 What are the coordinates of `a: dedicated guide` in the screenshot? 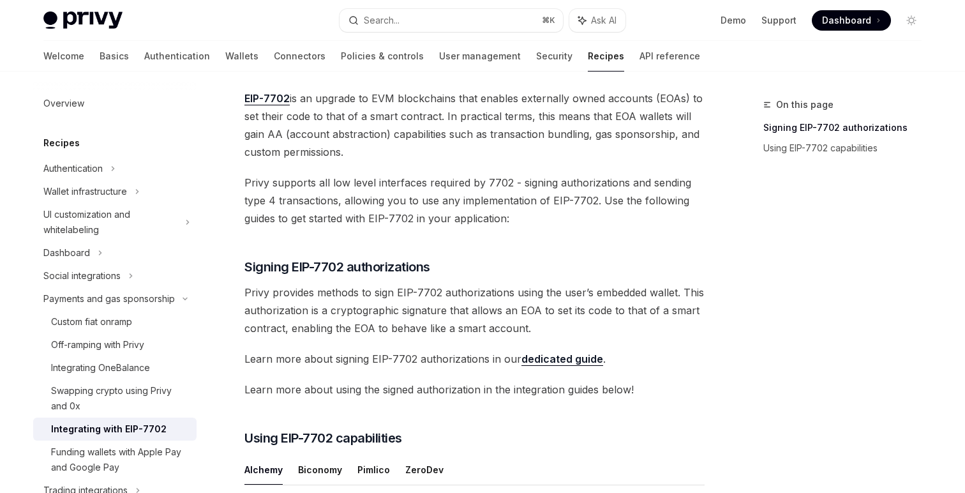 It's located at (562, 359).